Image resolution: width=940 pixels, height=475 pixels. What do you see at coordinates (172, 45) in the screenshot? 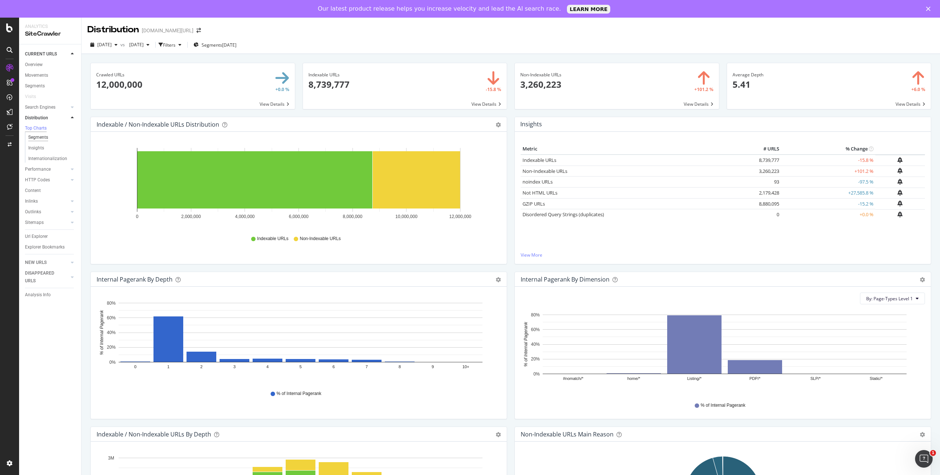
I see `button: Filters` at bounding box center [172, 45].